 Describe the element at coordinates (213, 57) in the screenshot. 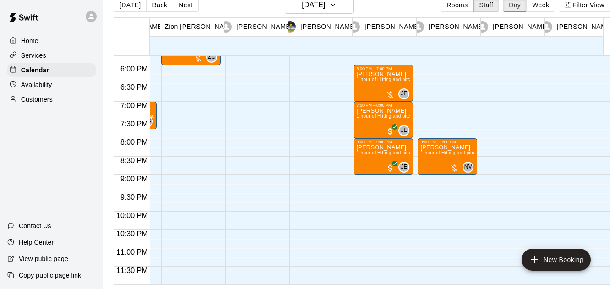

I see `span: Zion Clonts` at that location.